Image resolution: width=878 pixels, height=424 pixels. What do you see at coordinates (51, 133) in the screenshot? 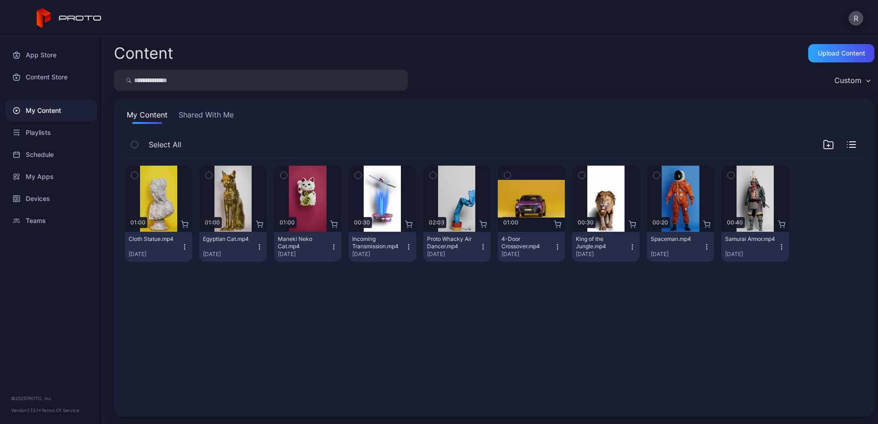
I see `a: Playlists` at bounding box center [51, 133].